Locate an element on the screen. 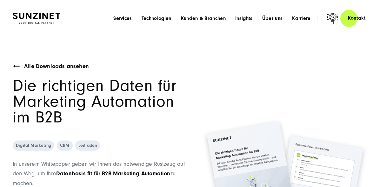 The height and width of the screenshot is (187, 386). a: Kunden & Branchen is located at coordinates (203, 18).